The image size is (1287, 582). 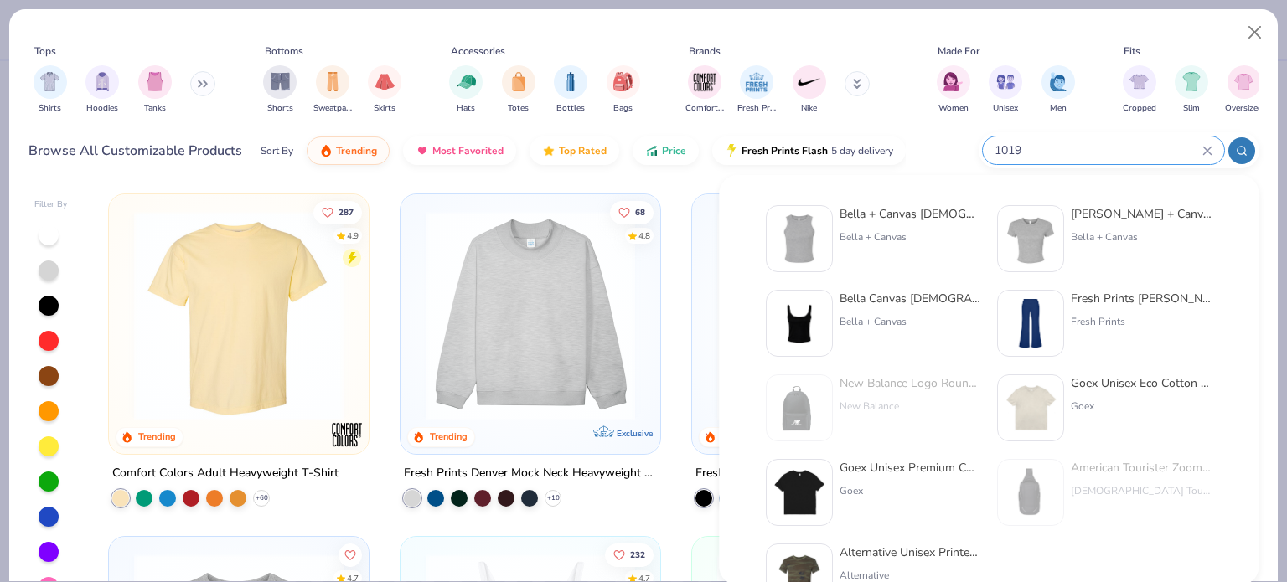 What do you see at coordinates (810, 82) in the screenshot?
I see `img: Nike Image` at bounding box center [810, 82].